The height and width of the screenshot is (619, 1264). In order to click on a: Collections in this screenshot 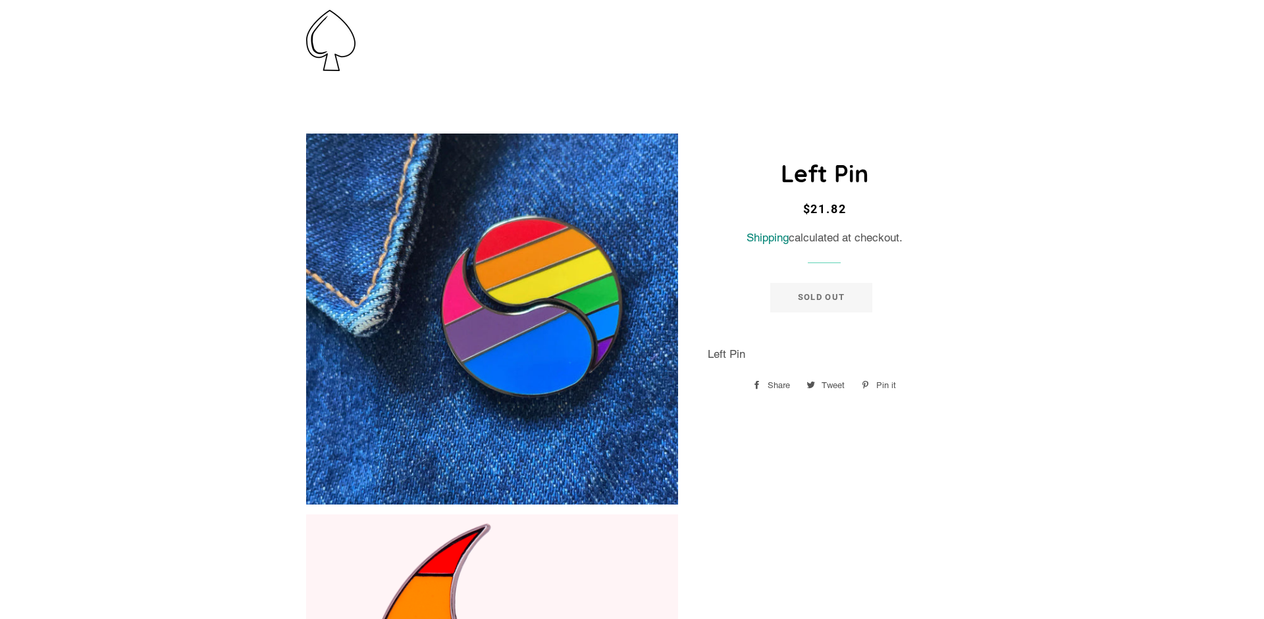, I will do `click(719, 41)`.